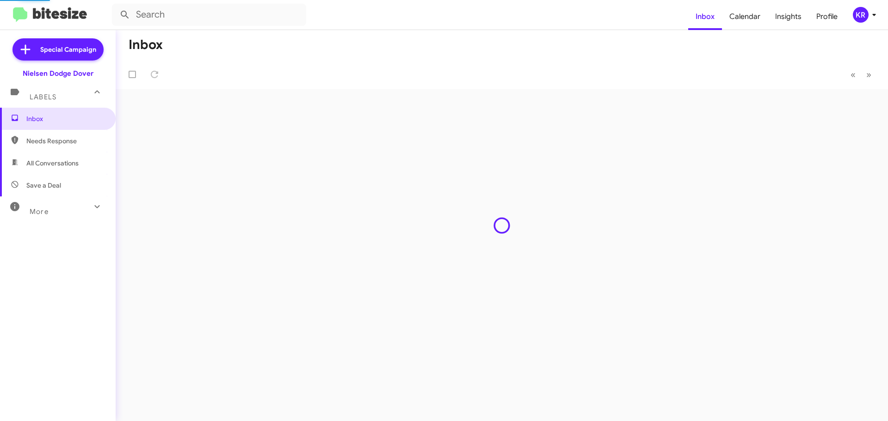 This screenshot has height=421, width=888. Describe the element at coordinates (39, 212) in the screenshot. I see `span: More` at that location.